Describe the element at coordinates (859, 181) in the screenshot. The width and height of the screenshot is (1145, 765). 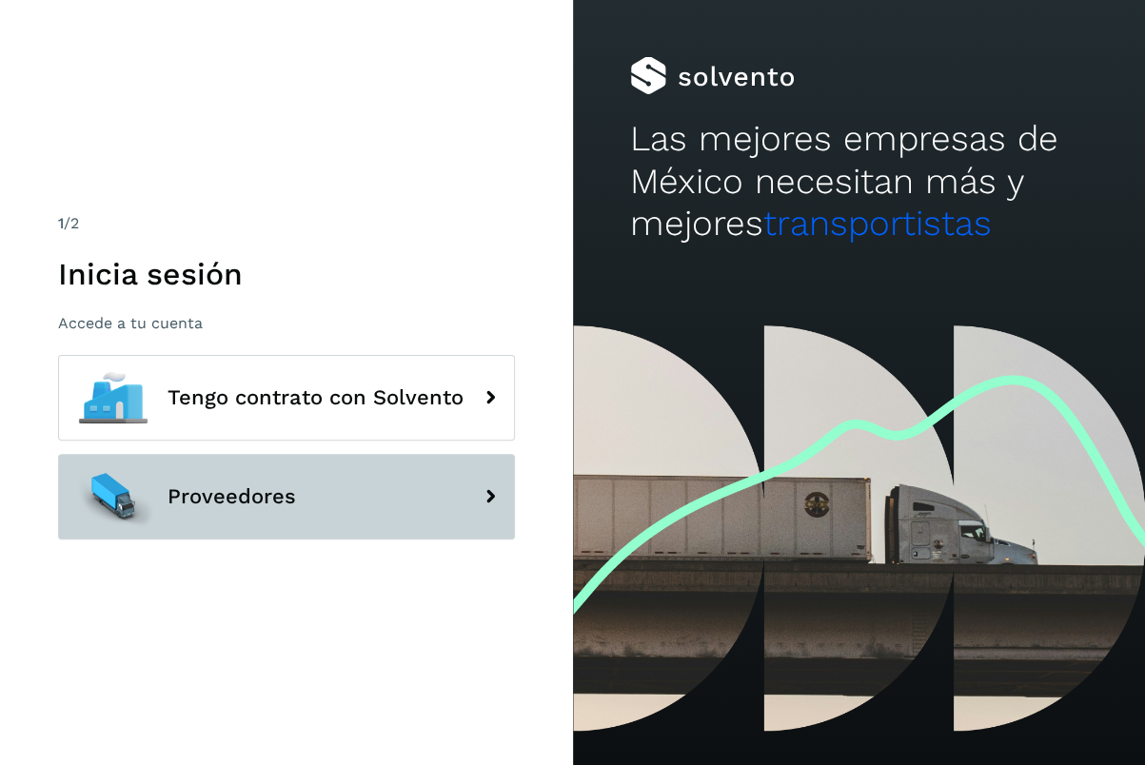
I see `h2: Las mejores empresas de México necesitan más y mejores` at that location.